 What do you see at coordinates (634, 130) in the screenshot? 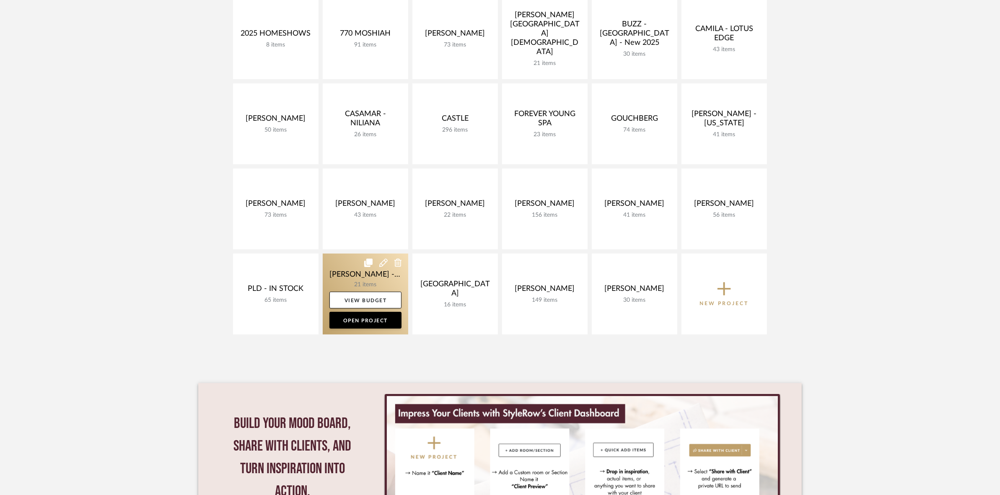
I see `div: 74 items` at bounding box center [634, 130].